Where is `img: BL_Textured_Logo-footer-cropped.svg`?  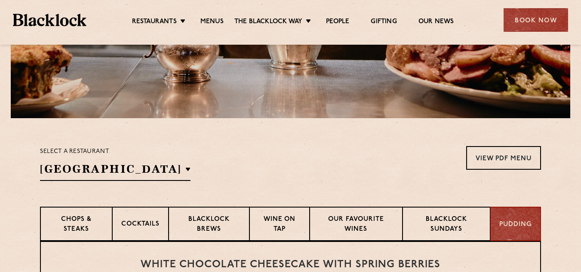 img: BL_Textured_Logo-footer-cropped.svg is located at coordinates (49, 20).